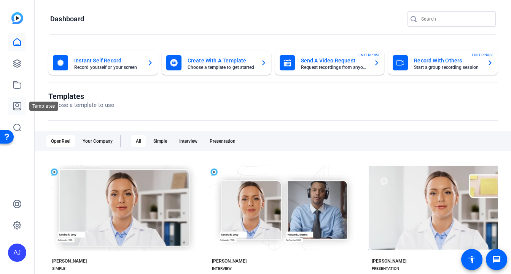  I want to click on mat-card-title: Record With Others, so click(448, 61).